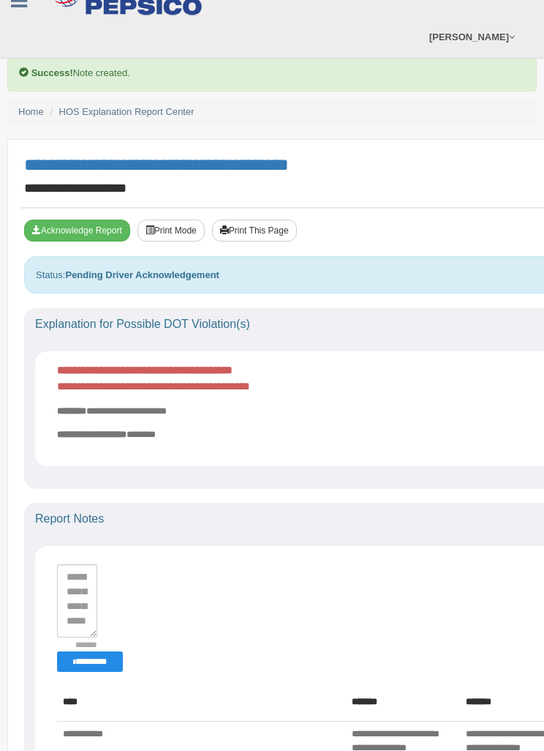  I want to click on button: Change Filter Options, so click(90, 662).